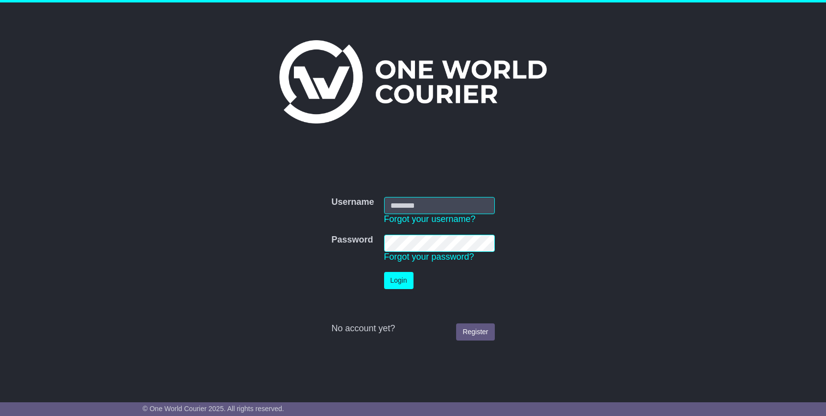 This screenshot has height=416, width=826. Describe the element at coordinates (399, 280) in the screenshot. I see `button: Login` at that location.